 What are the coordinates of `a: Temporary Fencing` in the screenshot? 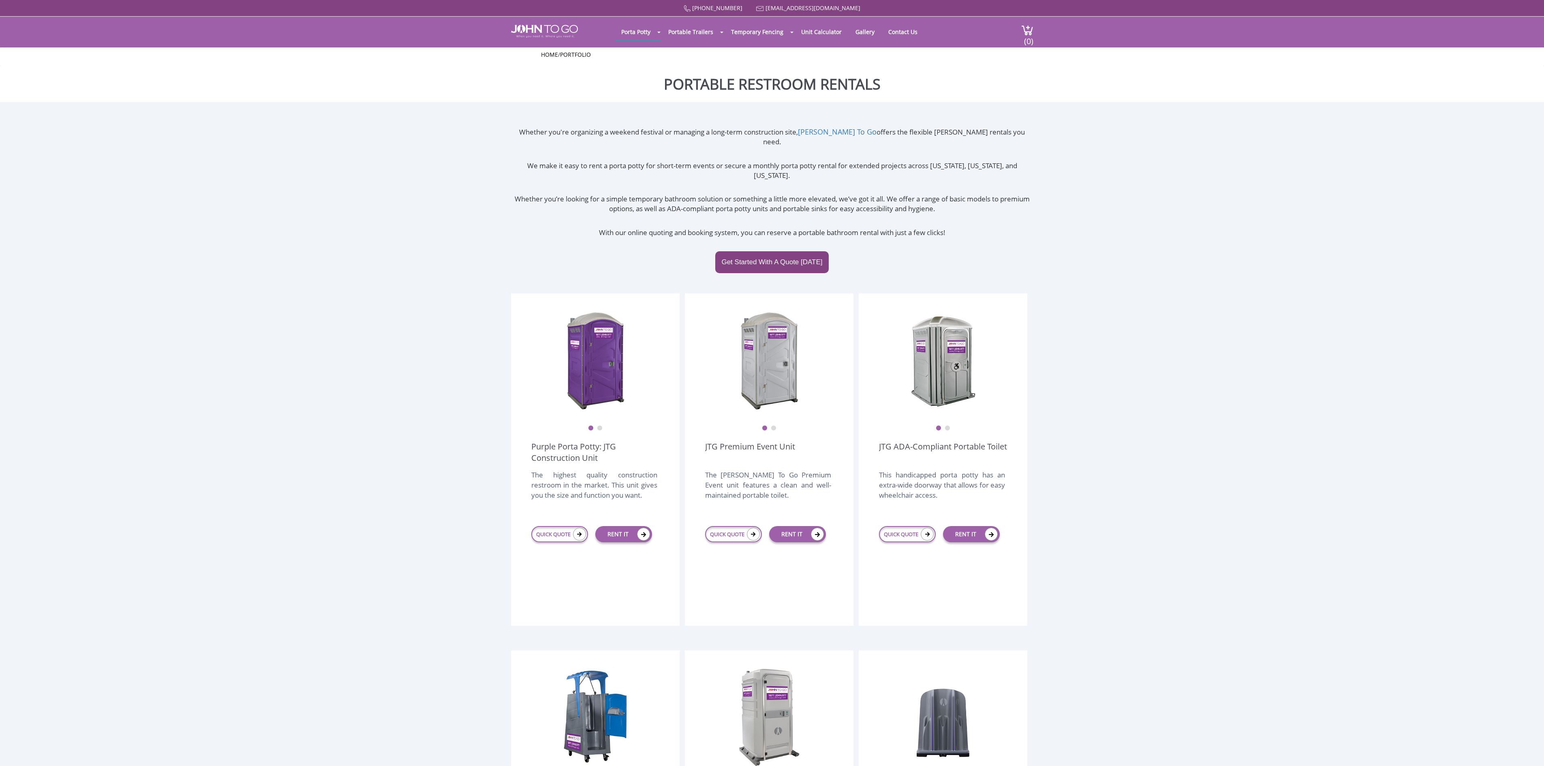 It's located at (757, 32).